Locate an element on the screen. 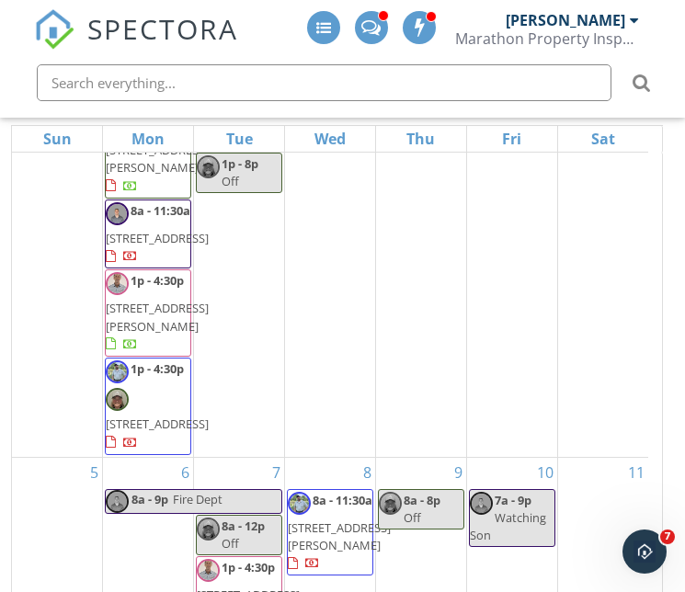 This screenshot has width=685, height=592. a: Go to October 10, 2025 is located at coordinates (545, 472).